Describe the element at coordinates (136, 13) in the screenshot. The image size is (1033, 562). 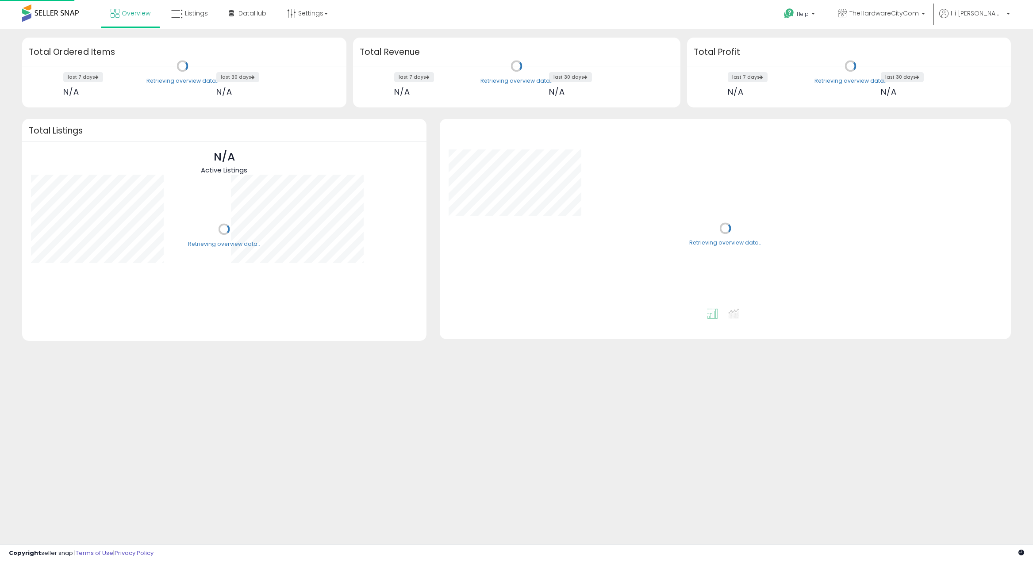
I see `span: Overview` at that location.